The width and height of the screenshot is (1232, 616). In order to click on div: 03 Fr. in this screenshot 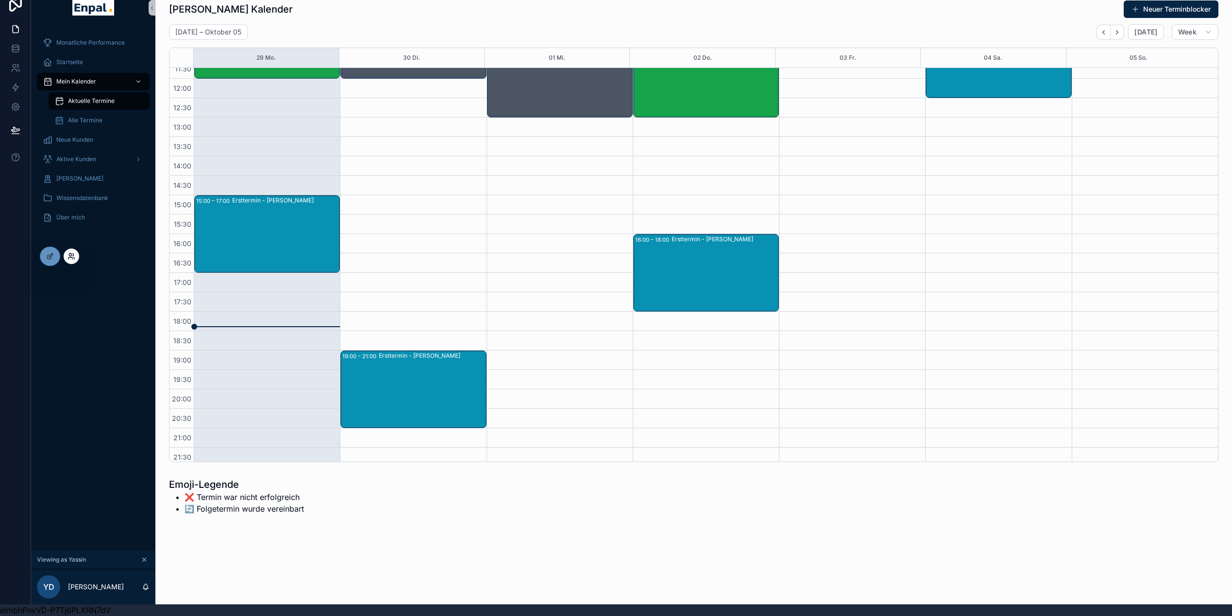, I will do `click(848, 58)`.